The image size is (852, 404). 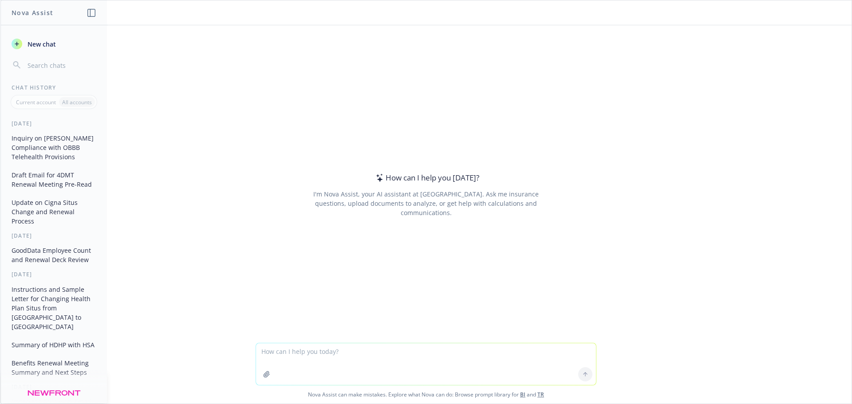 I want to click on button: GoodData Employee Count and Renewal Deck Review, so click(x=54, y=255).